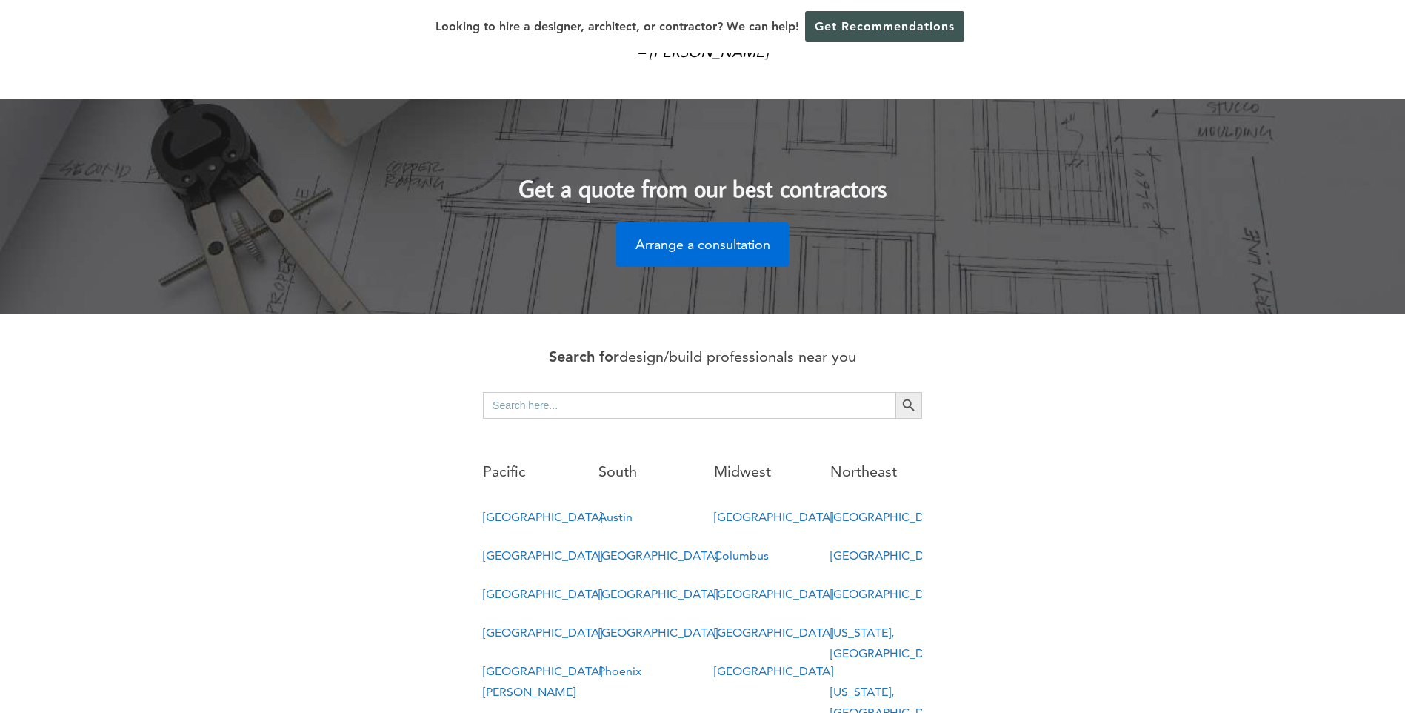  Describe the element at coordinates (702, 356) in the screenshot. I see `p: design/build professionals near you` at that location.